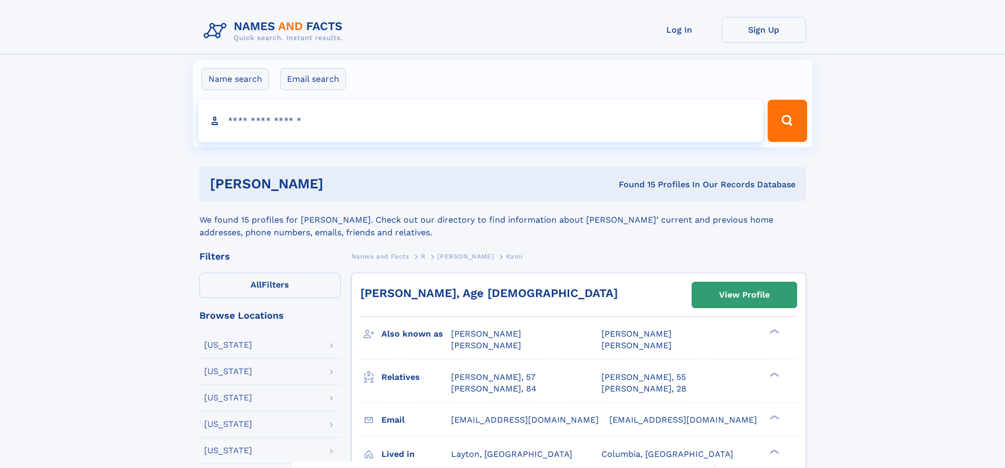  Describe the element at coordinates (787, 121) in the screenshot. I see `button: Search Button` at that location.